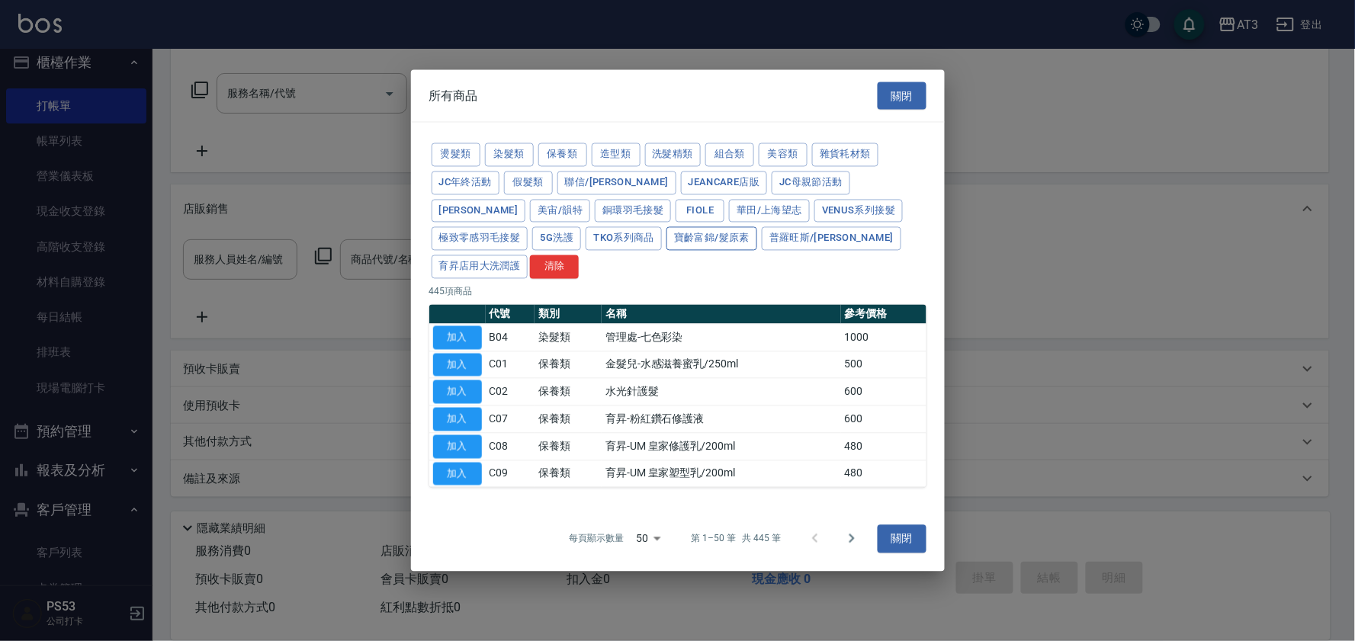  I want to click on td: 金髮兒-水感滋養蜜乳/250ml, so click(721, 365).